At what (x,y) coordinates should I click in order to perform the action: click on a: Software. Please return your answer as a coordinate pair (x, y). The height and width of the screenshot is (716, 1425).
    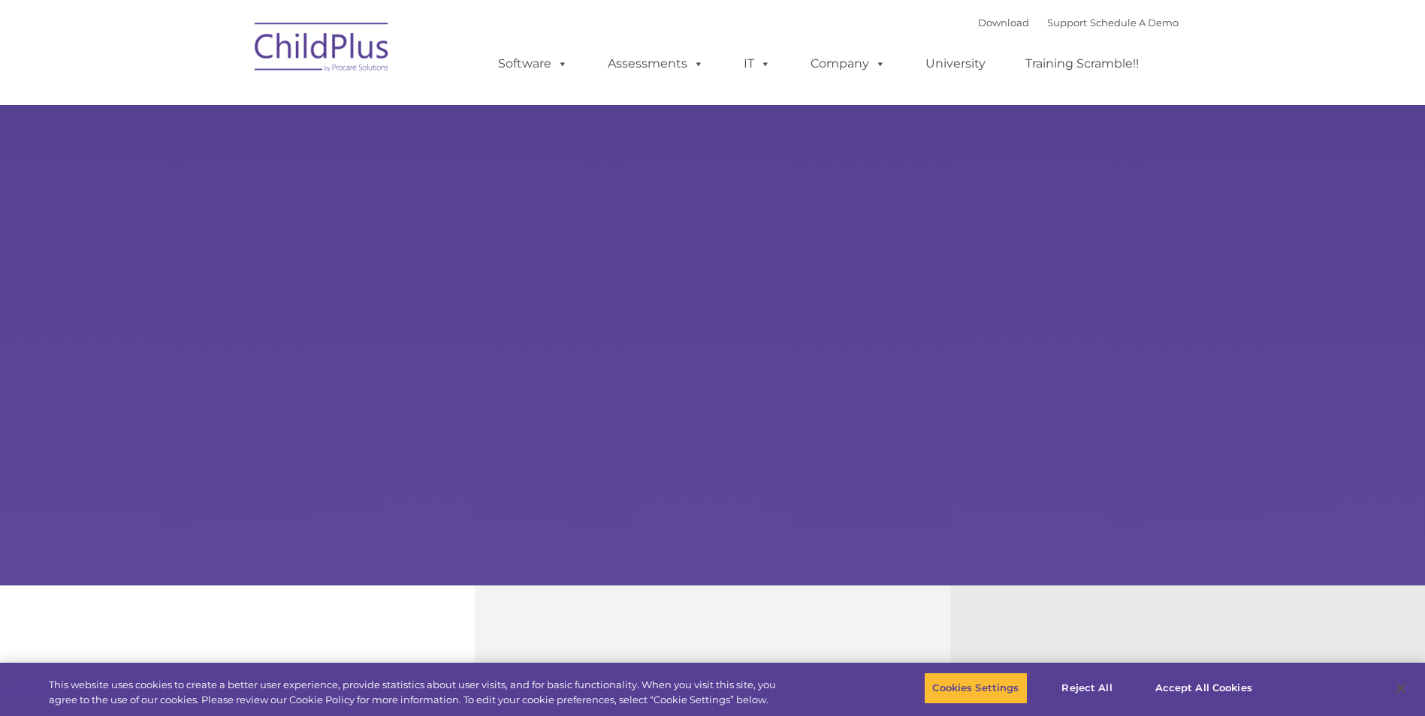
    Looking at the image, I should click on (532, 64).